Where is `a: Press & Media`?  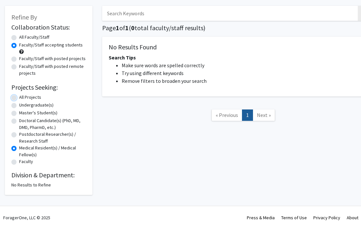 a: Press & Media is located at coordinates (261, 217).